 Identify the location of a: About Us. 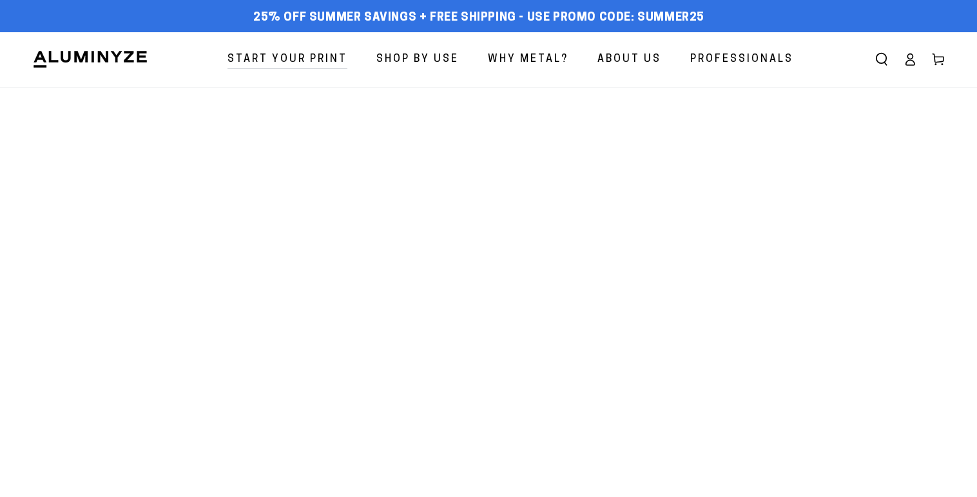
(629, 59).